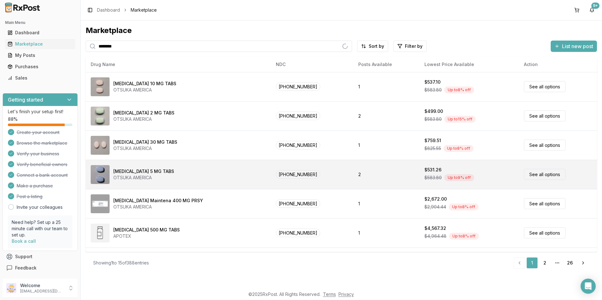 This screenshot has width=602, height=300. Describe the element at coordinates (329, 294) in the screenshot. I see `a: Terms` at that location.